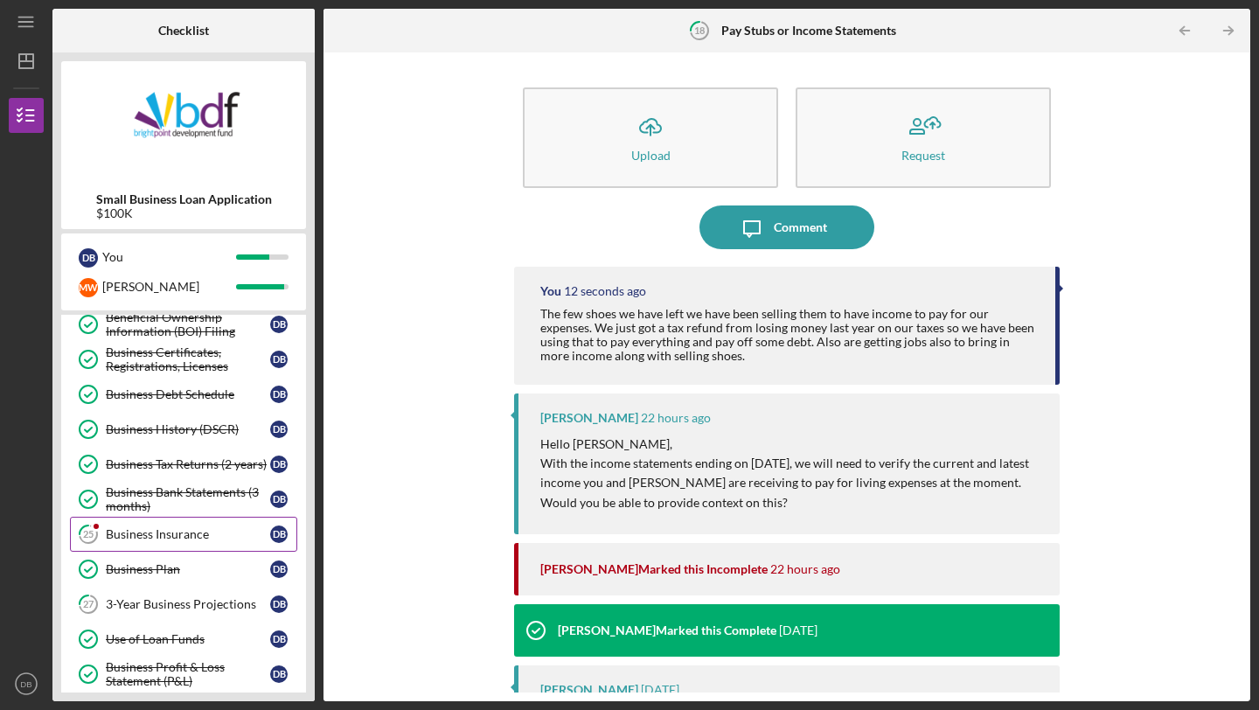  What do you see at coordinates (188, 499) in the screenshot?
I see `div: Business Bank Statements (3 months)` at bounding box center [188, 499].